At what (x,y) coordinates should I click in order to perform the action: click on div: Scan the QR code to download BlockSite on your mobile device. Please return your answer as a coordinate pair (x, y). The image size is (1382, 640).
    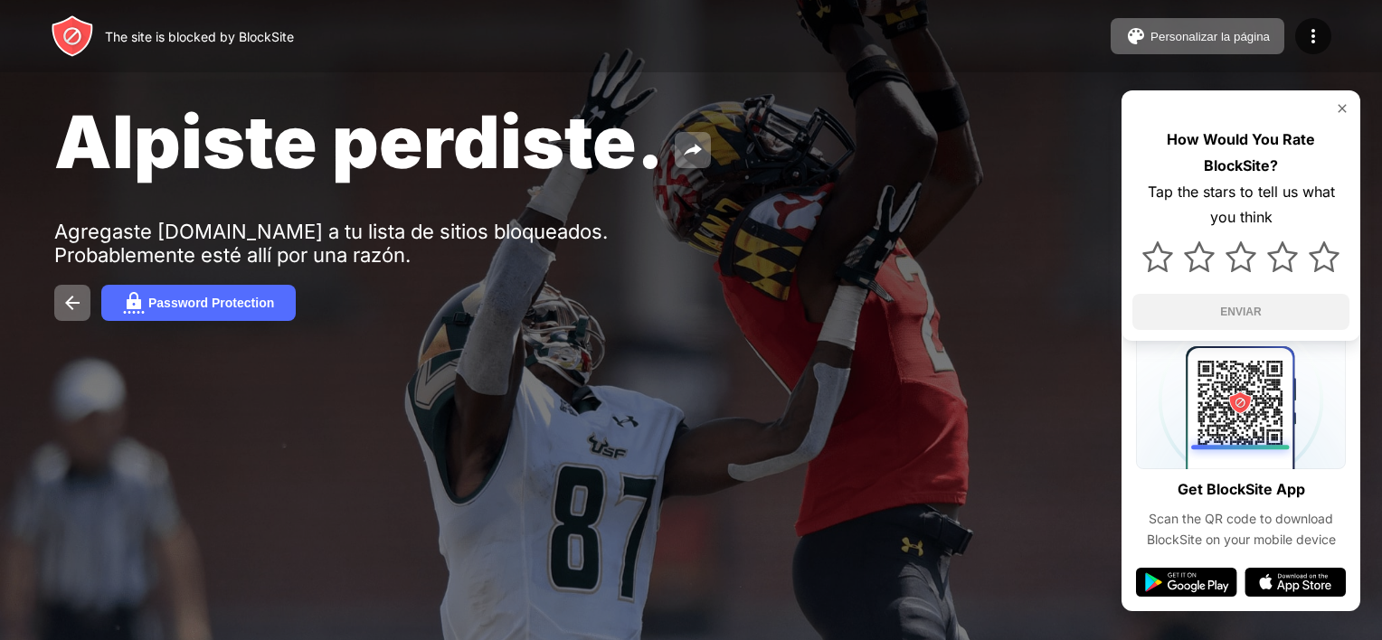
    Looking at the image, I should click on (1241, 529).